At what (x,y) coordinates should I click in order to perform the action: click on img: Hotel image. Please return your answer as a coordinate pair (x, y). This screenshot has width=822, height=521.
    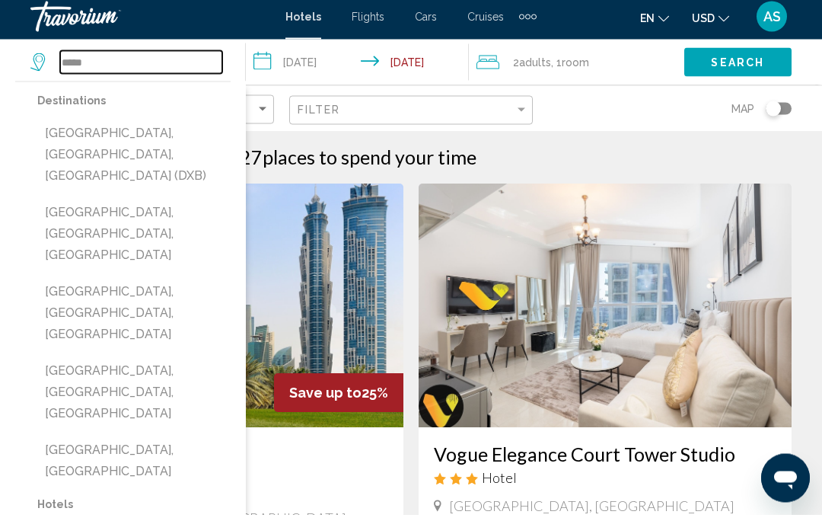
    Looking at the image, I should click on (605, 312).